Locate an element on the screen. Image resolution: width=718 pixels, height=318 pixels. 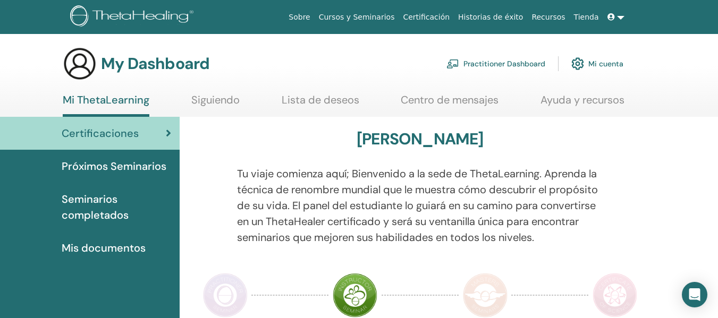
img: Instructor is located at coordinates (355, 295).